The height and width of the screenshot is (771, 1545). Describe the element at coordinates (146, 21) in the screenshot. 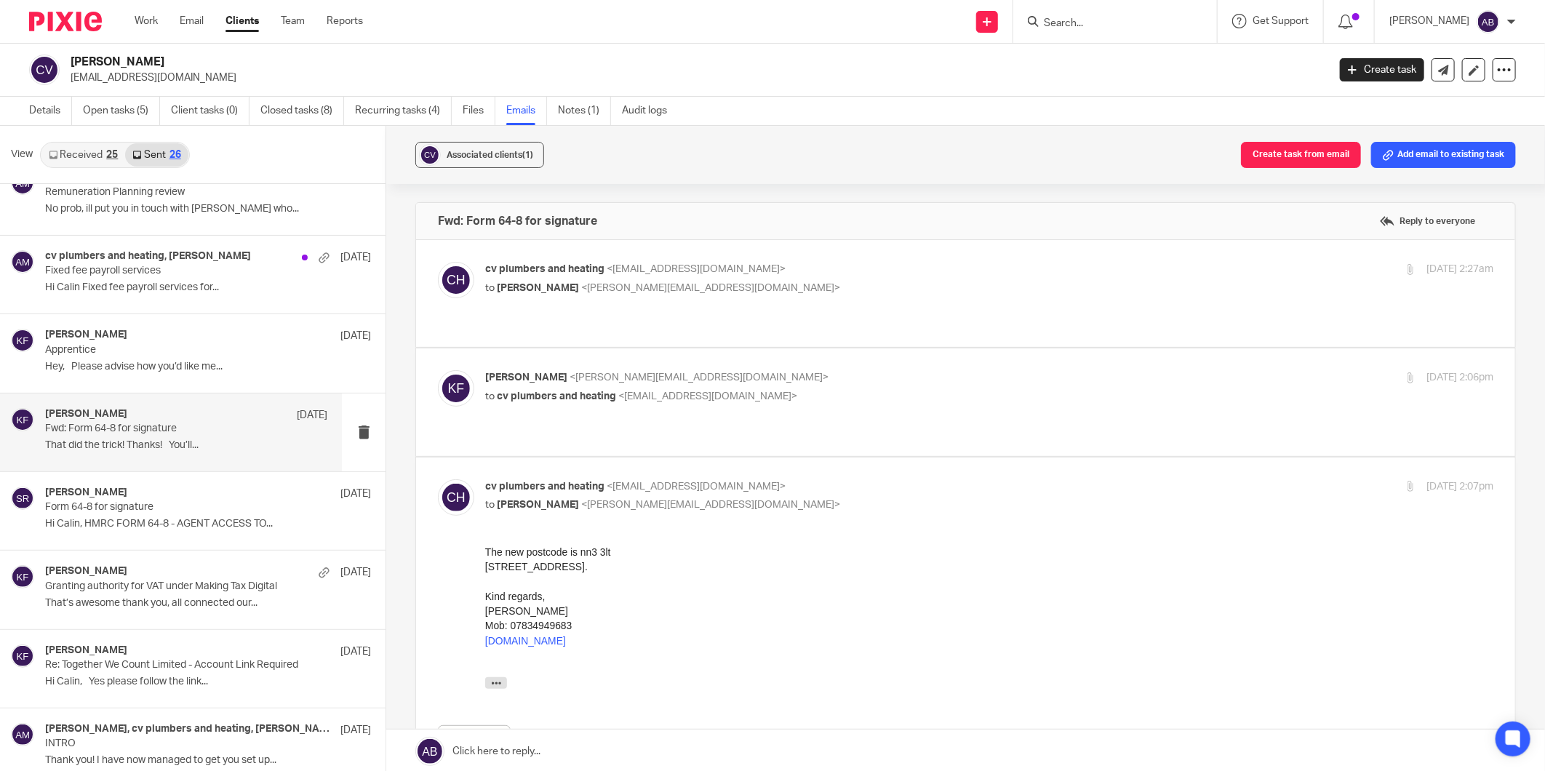

I see `a: Work` at that location.